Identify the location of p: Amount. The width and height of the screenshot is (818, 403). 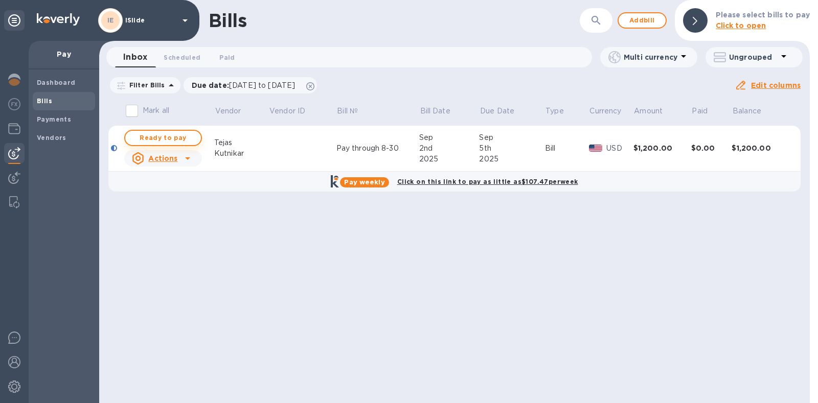
(648, 111).